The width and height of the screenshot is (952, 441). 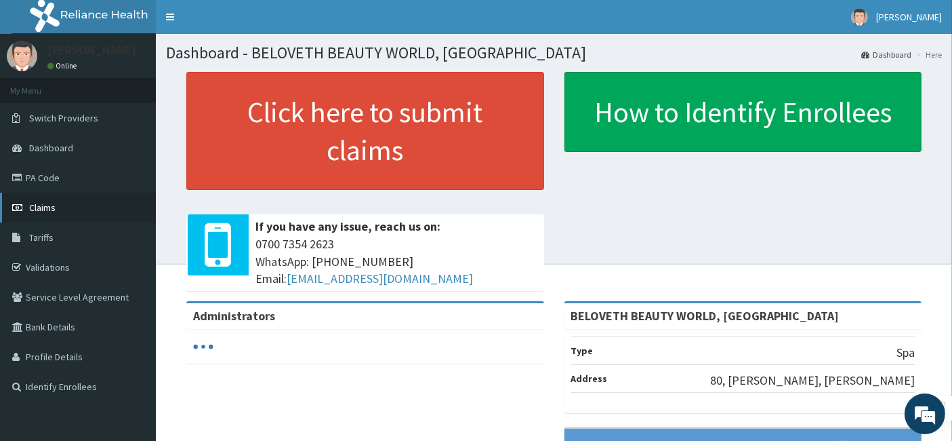 I want to click on a: Online, so click(x=64, y=66).